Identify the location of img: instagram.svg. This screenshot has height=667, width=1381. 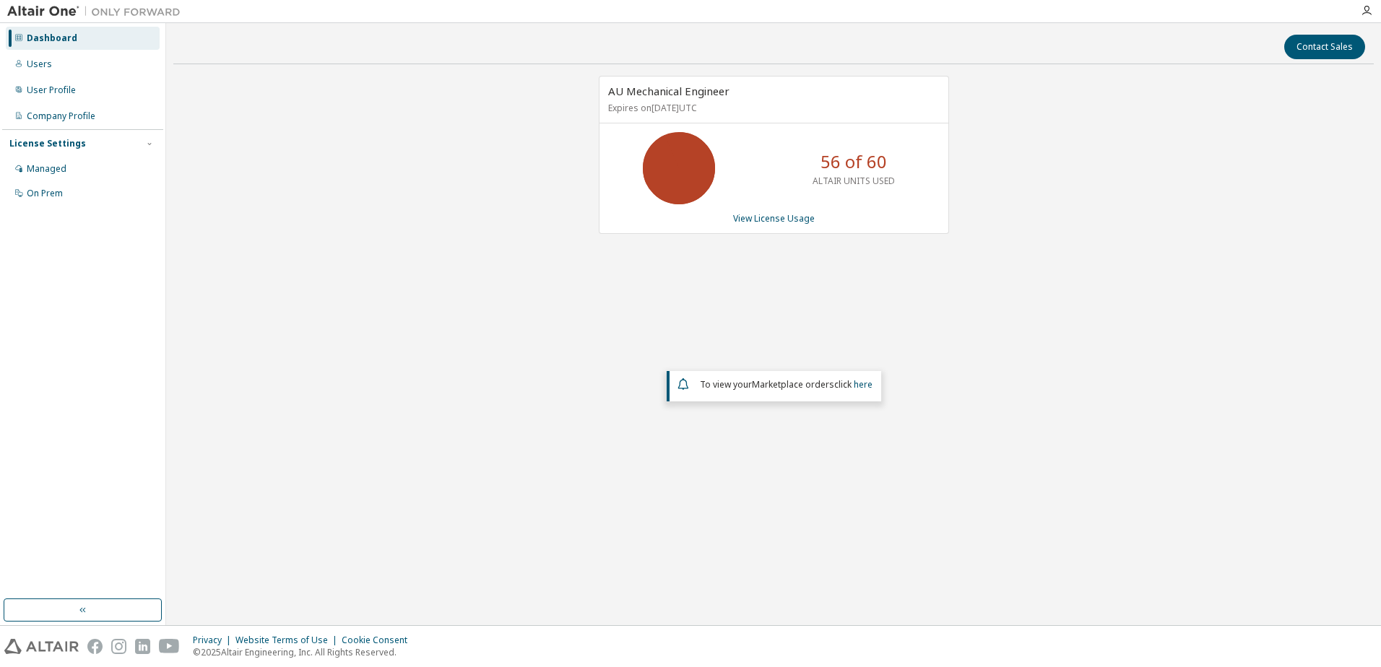
(118, 646).